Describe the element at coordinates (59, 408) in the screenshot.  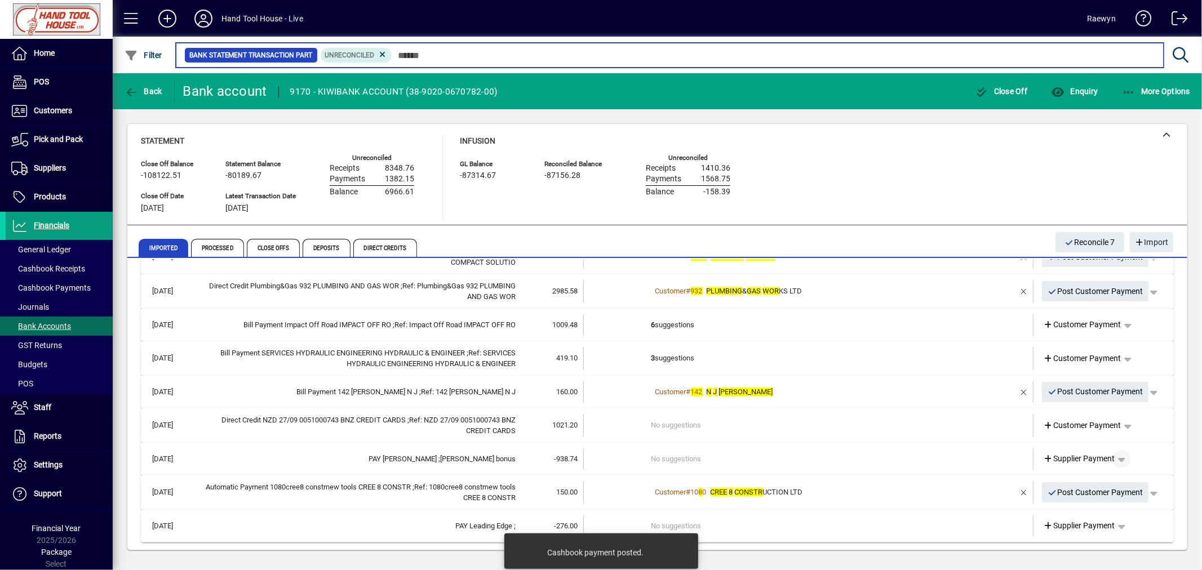
I see `a: Staff` at that location.